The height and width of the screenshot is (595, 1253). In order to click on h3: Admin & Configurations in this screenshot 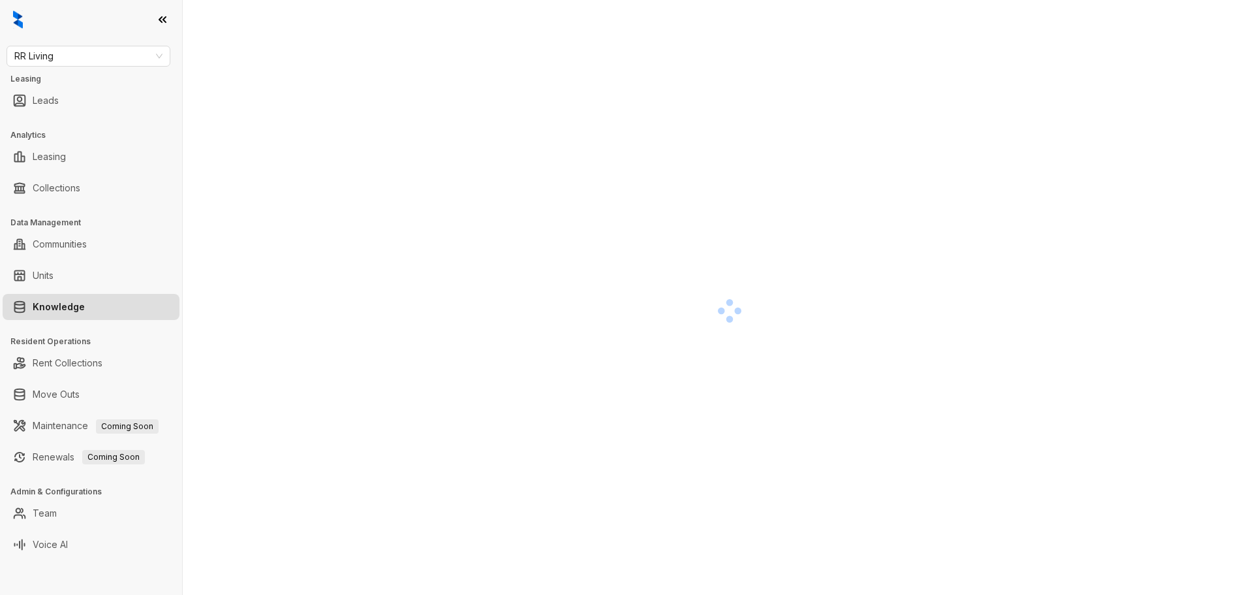, I will do `click(96, 492)`.